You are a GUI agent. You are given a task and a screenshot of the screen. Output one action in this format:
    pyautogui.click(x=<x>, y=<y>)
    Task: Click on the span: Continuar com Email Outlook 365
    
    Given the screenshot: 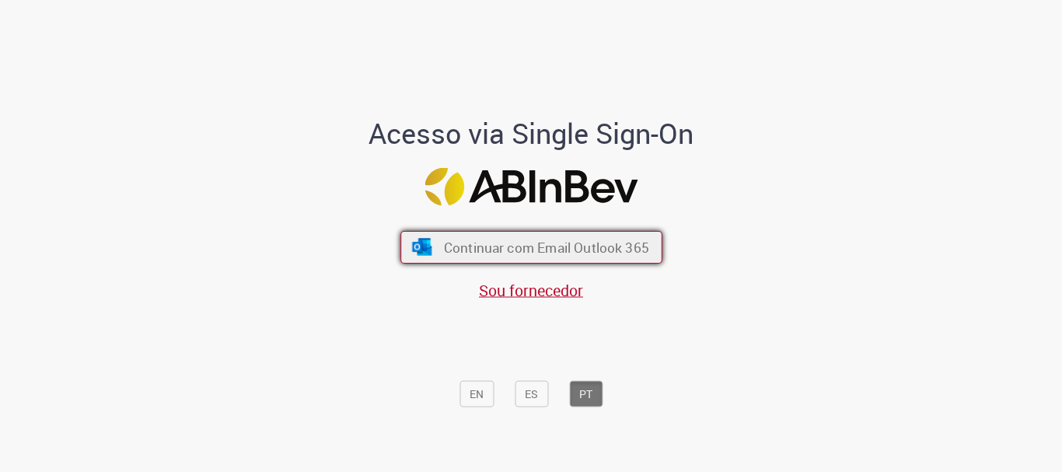 What is the action you would take?
    pyautogui.click(x=546, y=247)
    